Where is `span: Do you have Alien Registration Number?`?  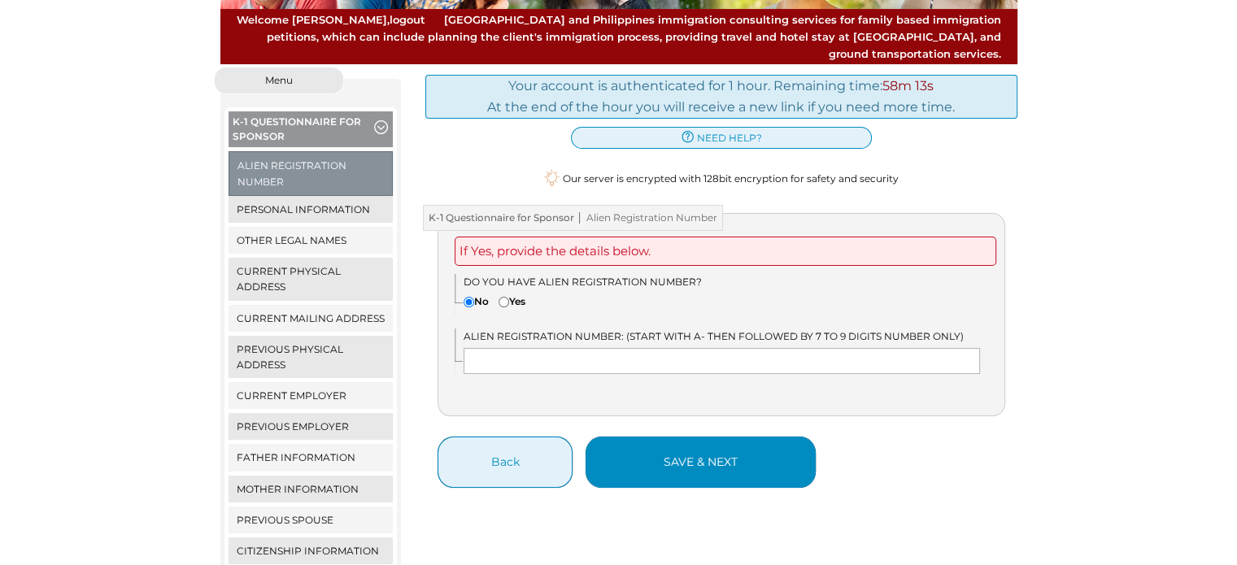
span: Do you have Alien Registration Number? is located at coordinates (582, 281).